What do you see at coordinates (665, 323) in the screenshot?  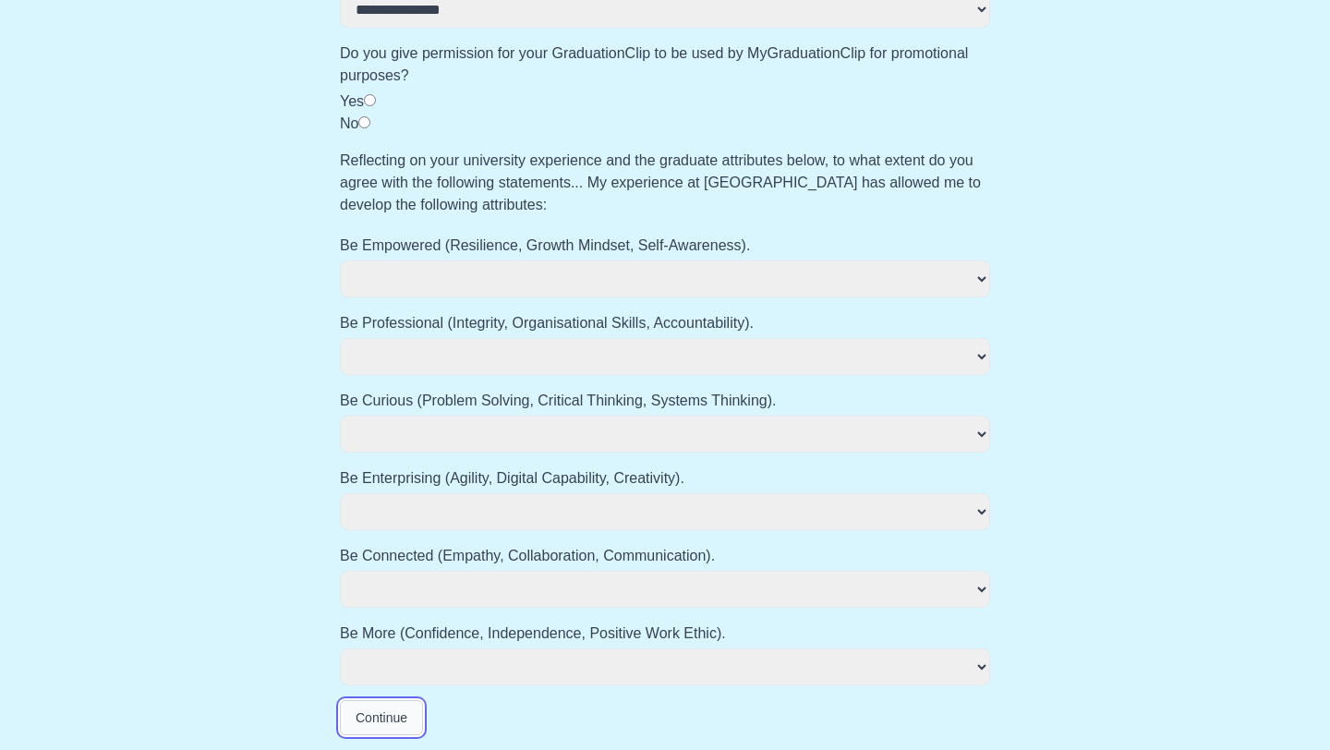 I see `label: Be Professional (Integrity, Organisational Skills, Accountability).` at bounding box center [665, 323].